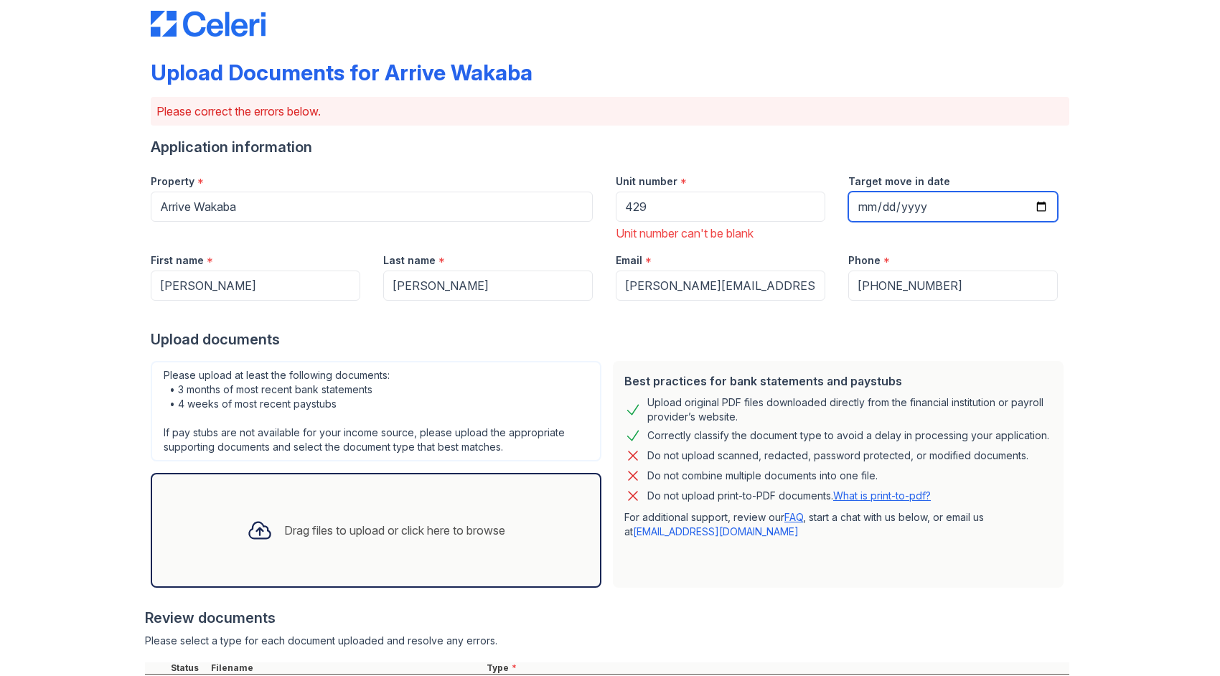 The image size is (1220, 676). Describe the element at coordinates (346, 668) in the screenshot. I see `div: Filename` at that location.